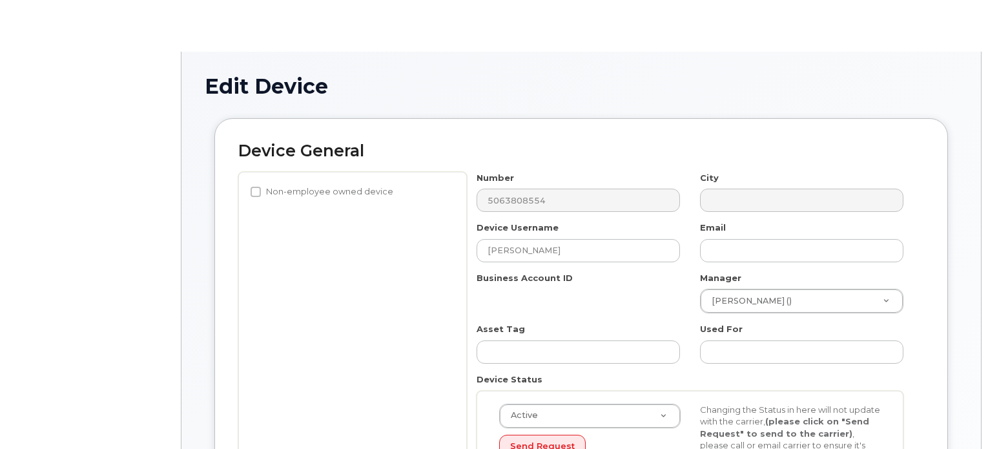  Describe the element at coordinates (721, 329) in the screenshot. I see `label: Used For` at that location.